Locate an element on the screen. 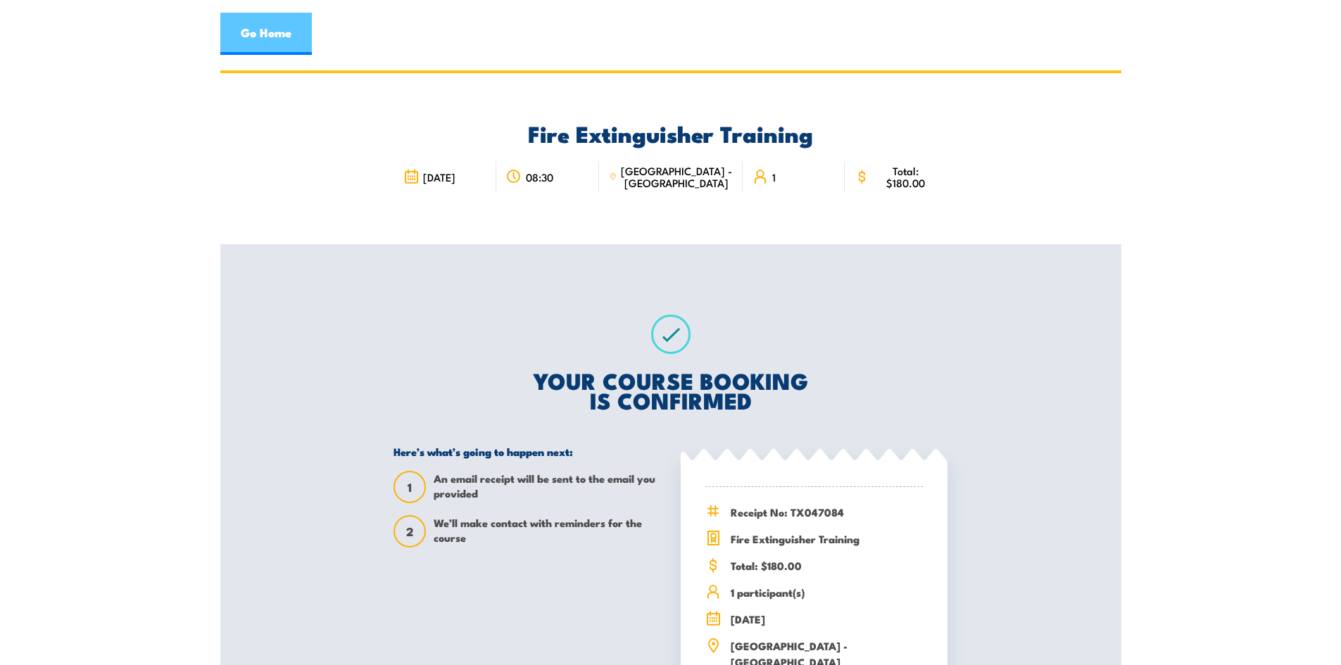 Image resolution: width=1341 pixels, height=665 pixels. span: Fire Extinguisher Training is located at coordinates (826, 539).